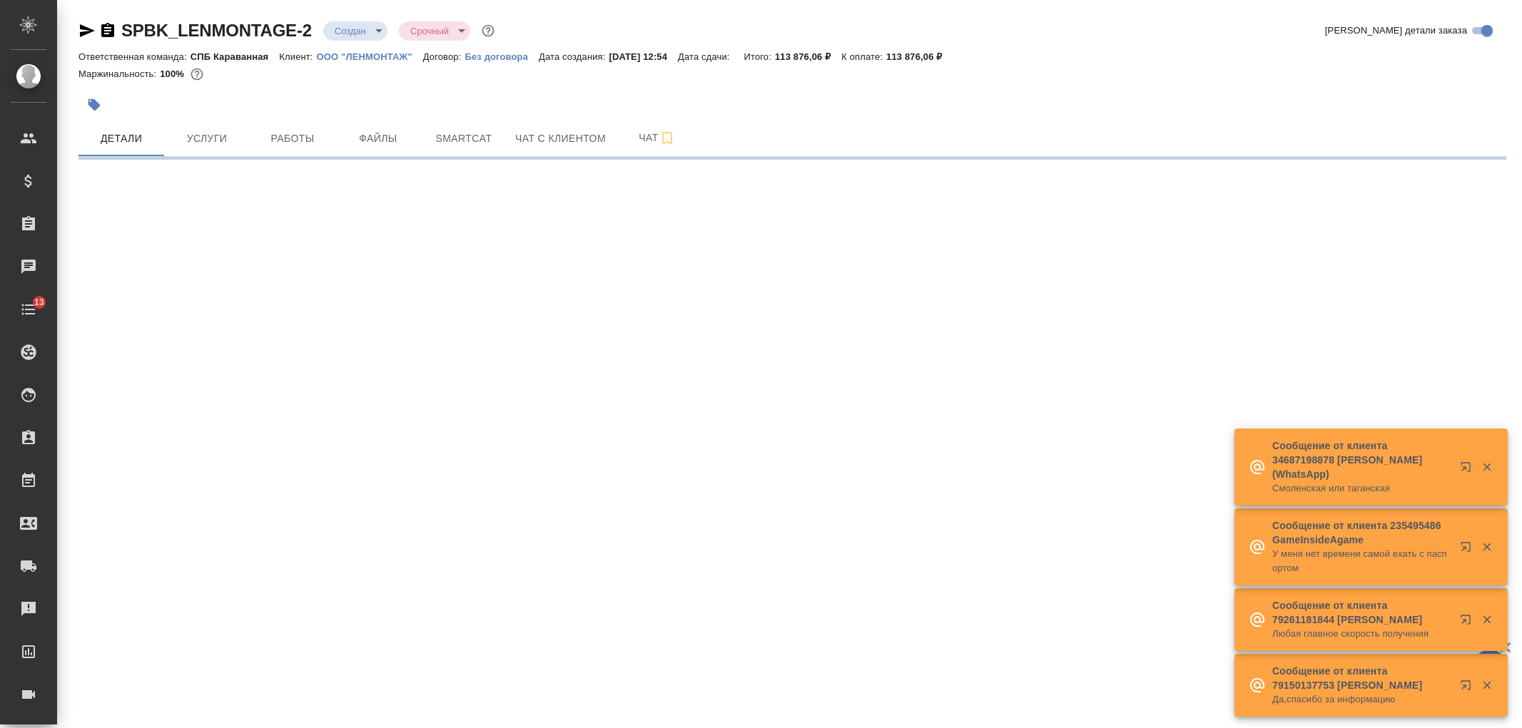  I want to click on button: Скопировать ссылку, so click(108, 31).